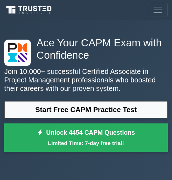 The image size is (172, 180). What do you see at coordinates (86, 143) in the screenshot?
I see `small: Limited Time: 7-day free trial!` at bounding box center [86, 143].